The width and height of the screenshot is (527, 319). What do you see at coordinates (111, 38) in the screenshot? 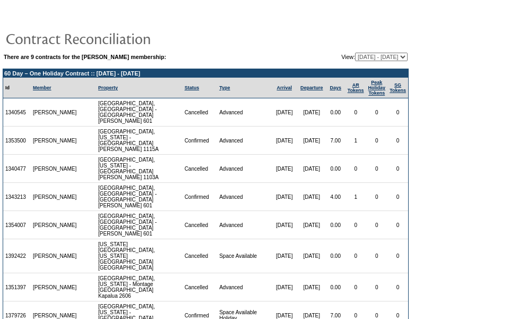
I see `img: pgTtlContractReconciliation.gif` at bounding box center [111, 38].